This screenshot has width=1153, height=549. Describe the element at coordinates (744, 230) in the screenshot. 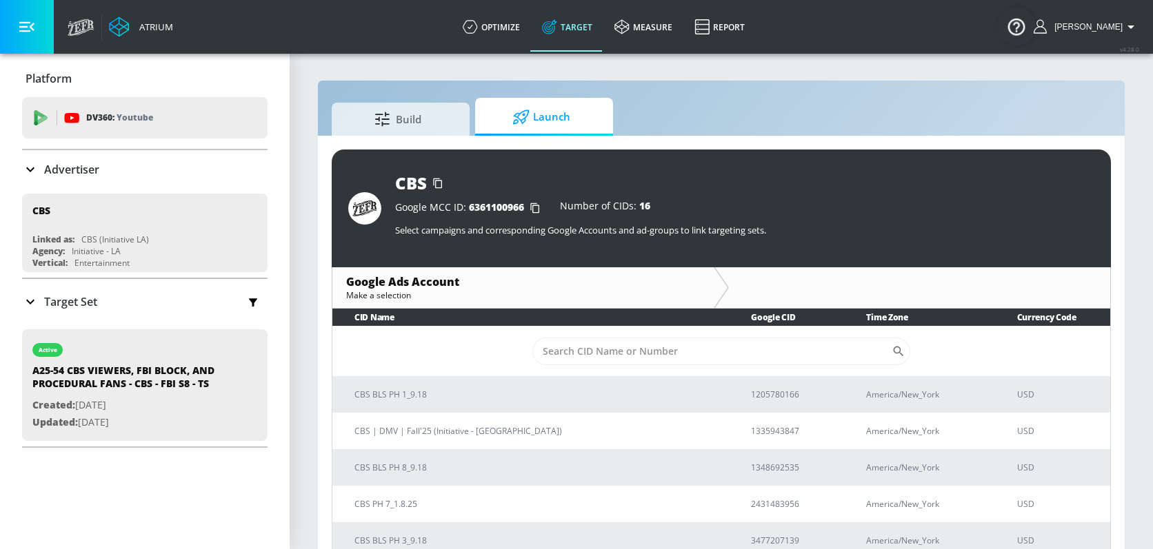

I see `p: Select campaigns and corresponding Google Accounts and ad-groups to link targeting sets.` at that location.